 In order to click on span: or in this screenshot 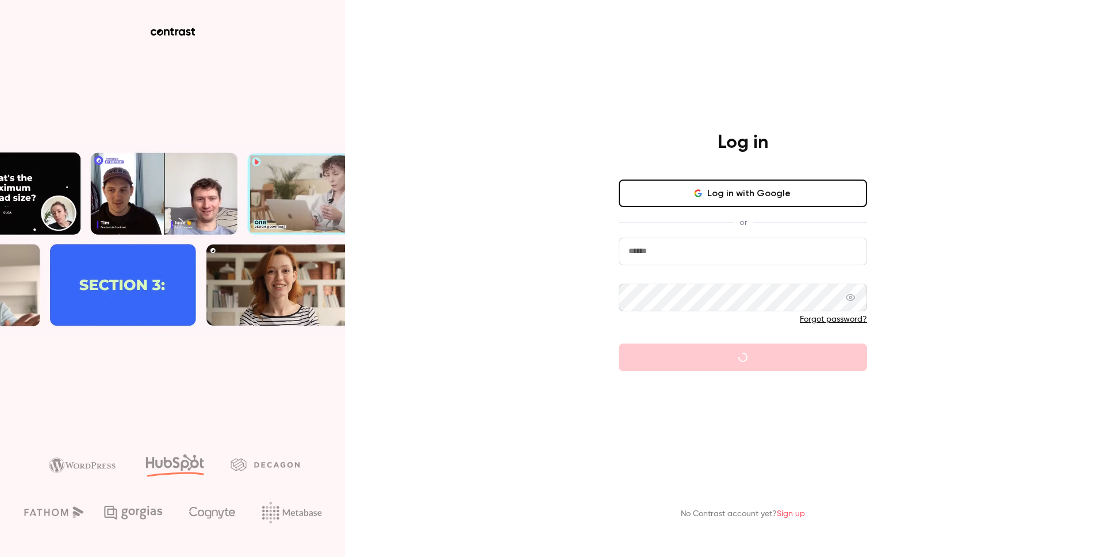, I will do `click(743, 222)`.